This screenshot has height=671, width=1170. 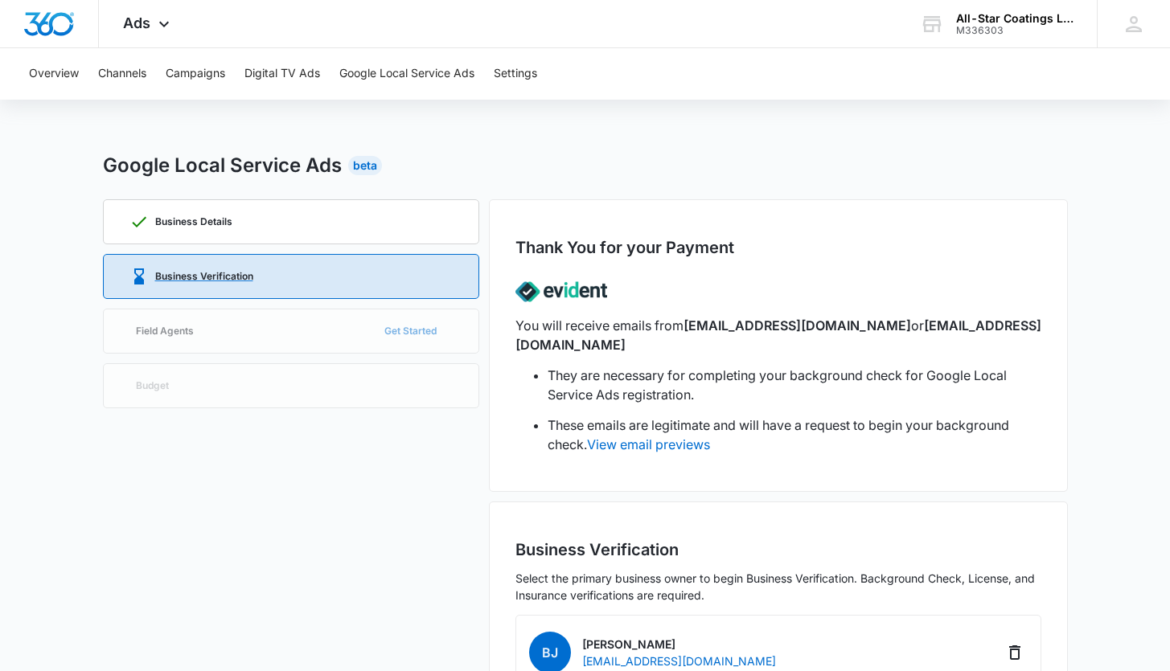 What do you see at coordinates (794, 385) in the screenshot?
I see `li: They are necessary for completing your background check for Google Local Service Ads registration.` at bounding box center [794, 385].